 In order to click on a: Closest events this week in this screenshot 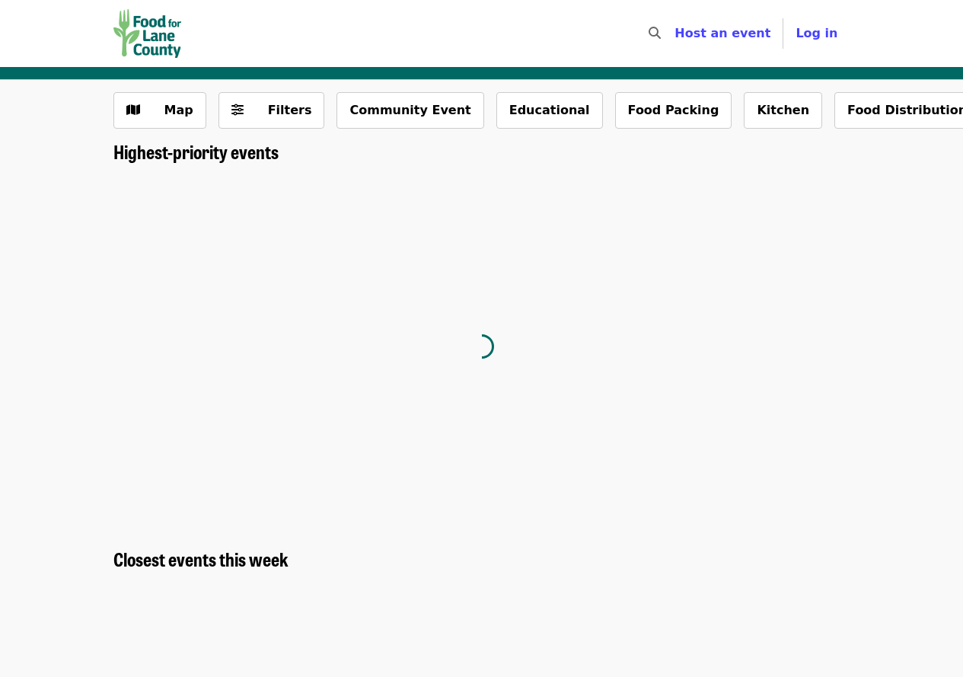, I will do `click(201, 559)`.